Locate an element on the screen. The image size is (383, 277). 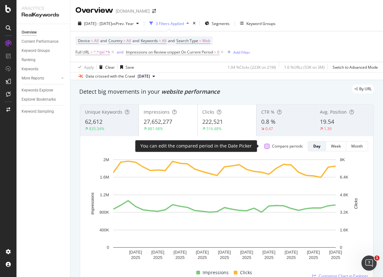
a: Content Performance is located at coordinates (43, 41).